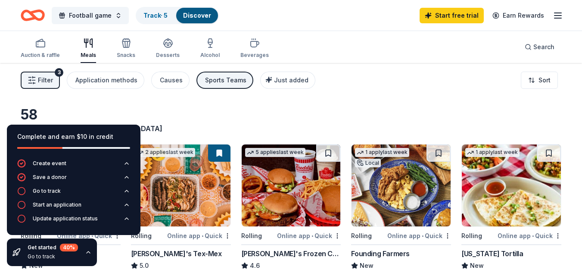 This screenshot has height=273, width=582. I want to click on div: Create event, so click(50, 163).